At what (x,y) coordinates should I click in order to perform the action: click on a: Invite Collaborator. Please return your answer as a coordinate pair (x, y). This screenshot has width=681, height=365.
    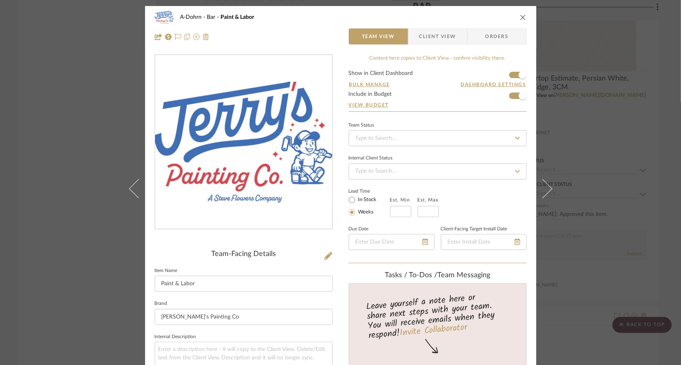
    Looking at the image, I should click on (433, 331).